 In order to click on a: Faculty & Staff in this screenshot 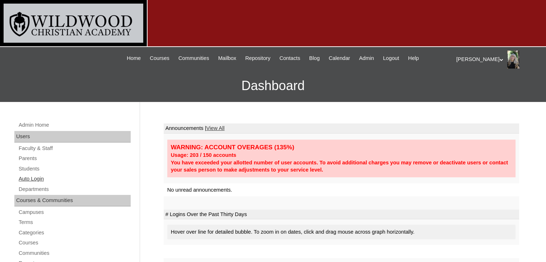, I will do `click(74, 148)`.